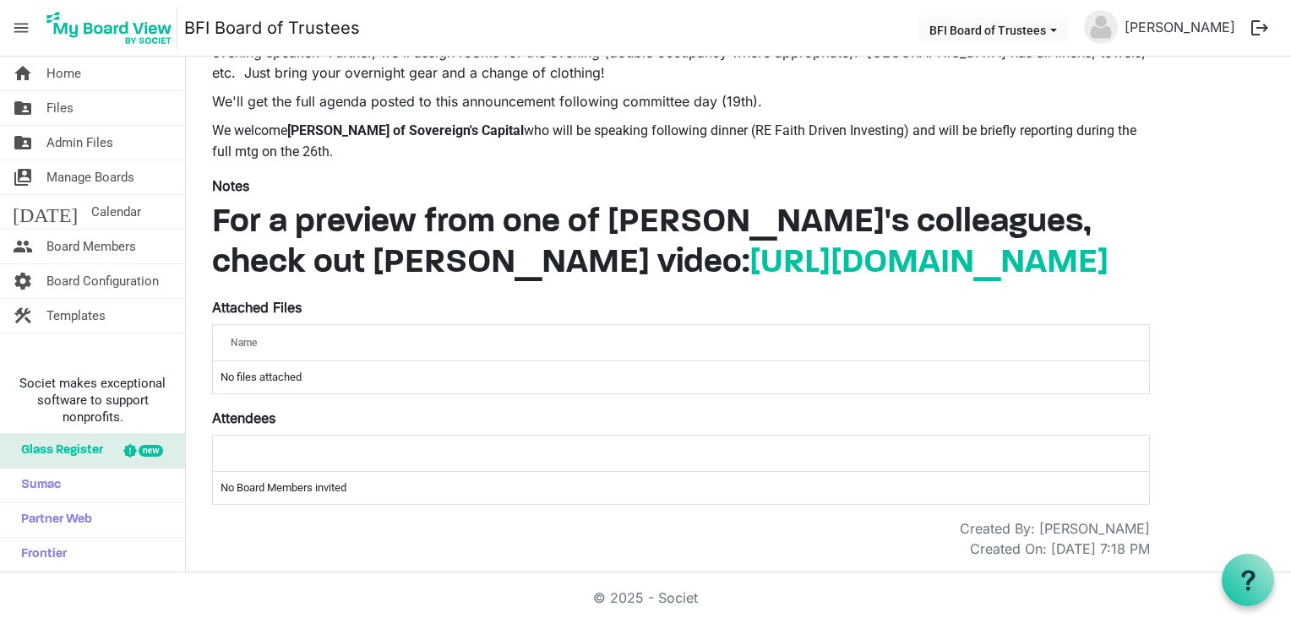 Image resolution: width=1291 pixels, height=623 pixels. What do you see at coordinates (91, 247) in the screenshot?
I see `span: Board Members` at bounding box center [91, 247].